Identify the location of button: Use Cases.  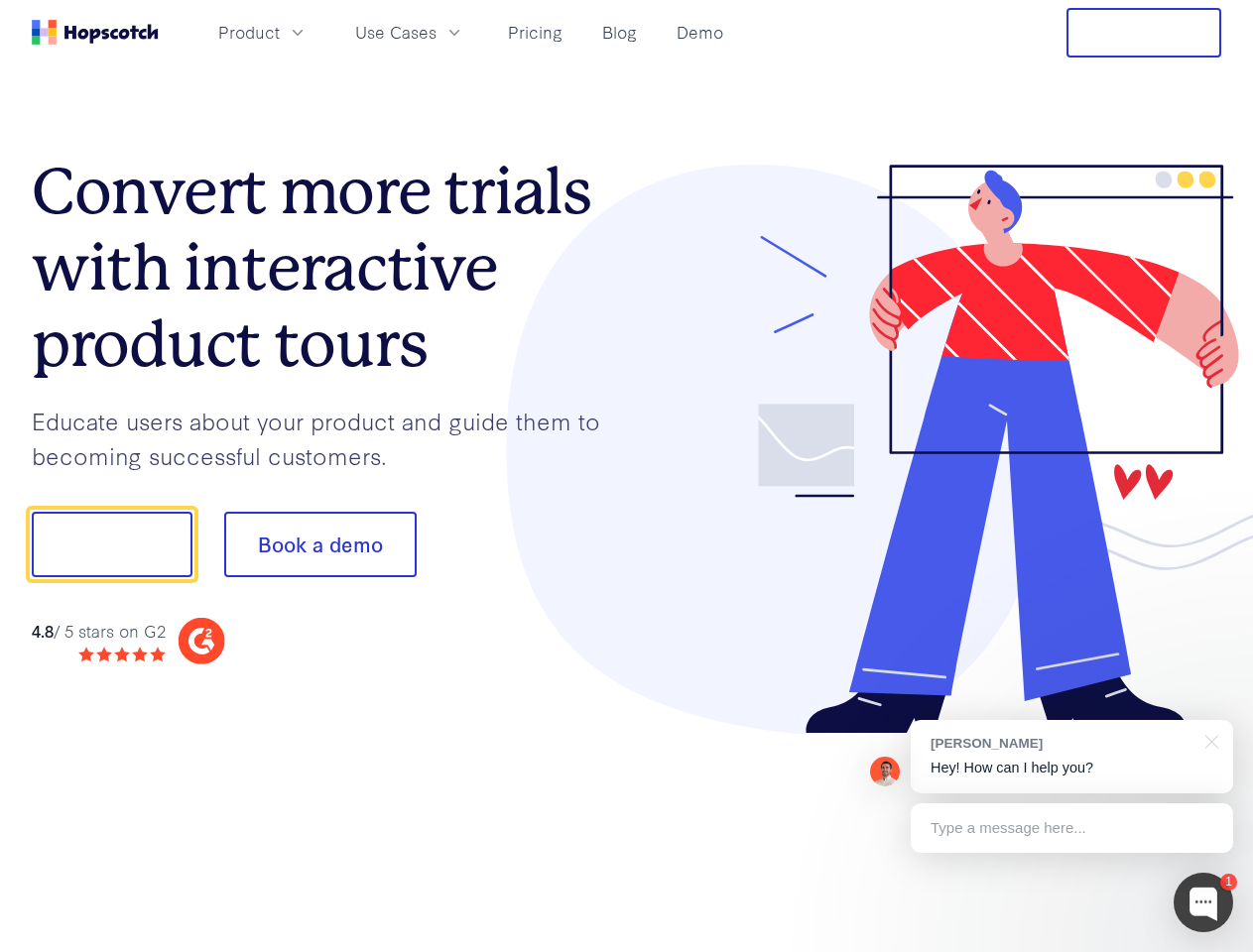
(409, 32).